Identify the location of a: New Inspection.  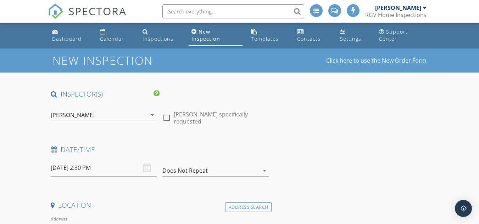
(215, 35).